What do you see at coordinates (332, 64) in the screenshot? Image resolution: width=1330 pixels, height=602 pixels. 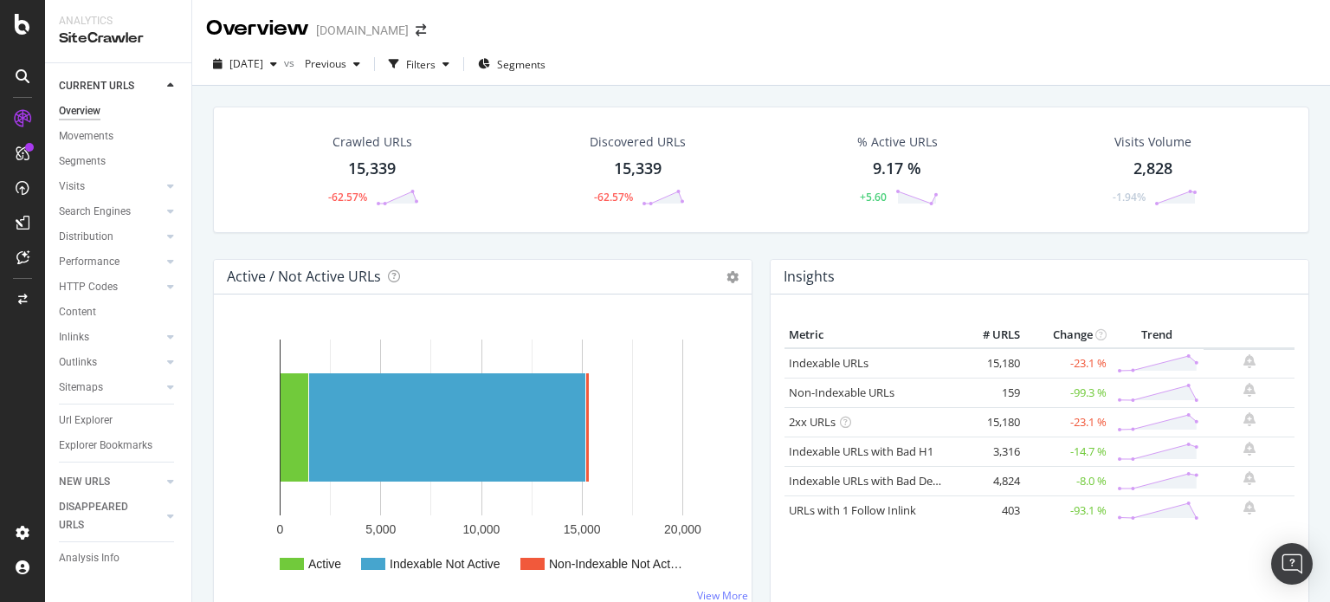 I see `button: Previous` at bounding box center [332, 64].